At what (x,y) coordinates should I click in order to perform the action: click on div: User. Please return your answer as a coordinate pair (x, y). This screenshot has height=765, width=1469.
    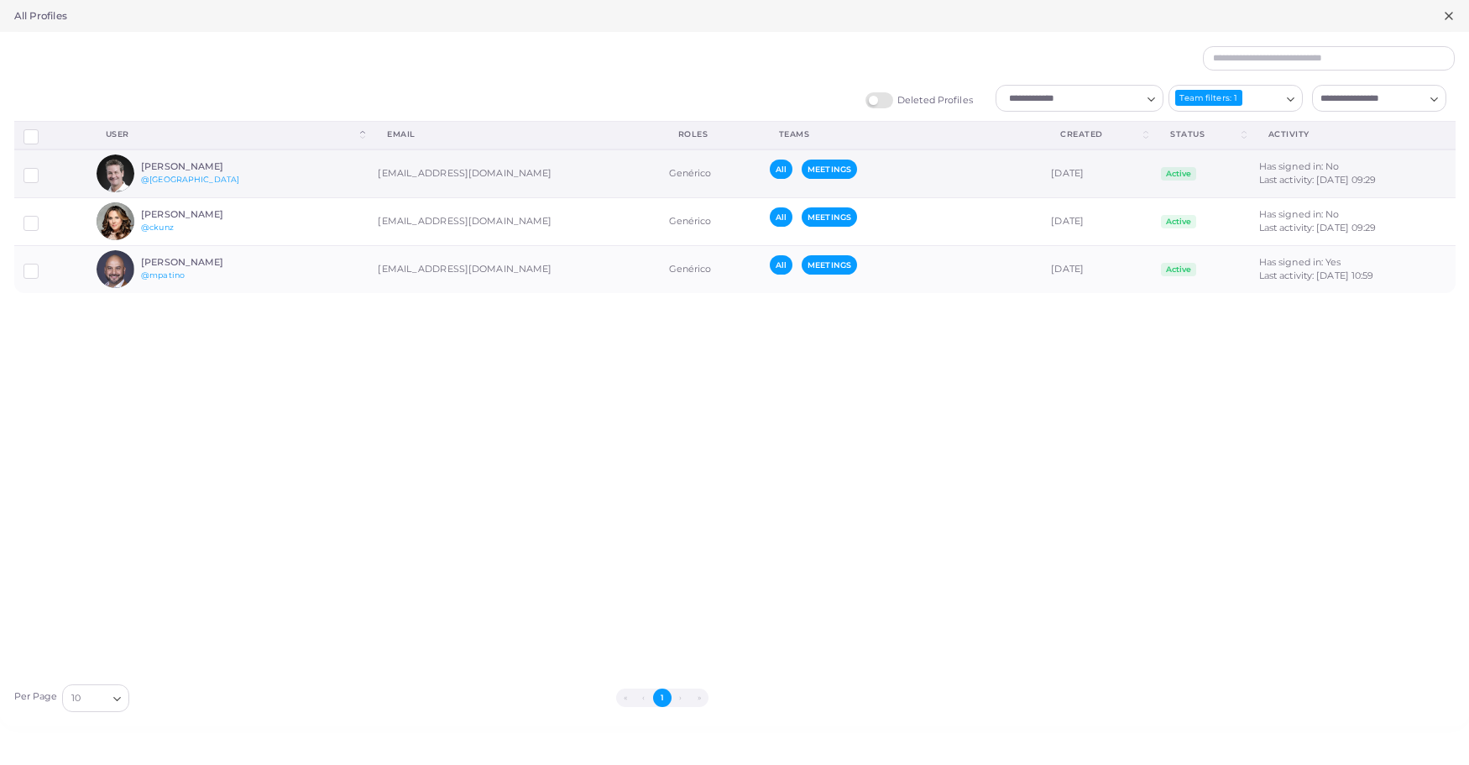
    Looking at the image, I should click on (232, 134).